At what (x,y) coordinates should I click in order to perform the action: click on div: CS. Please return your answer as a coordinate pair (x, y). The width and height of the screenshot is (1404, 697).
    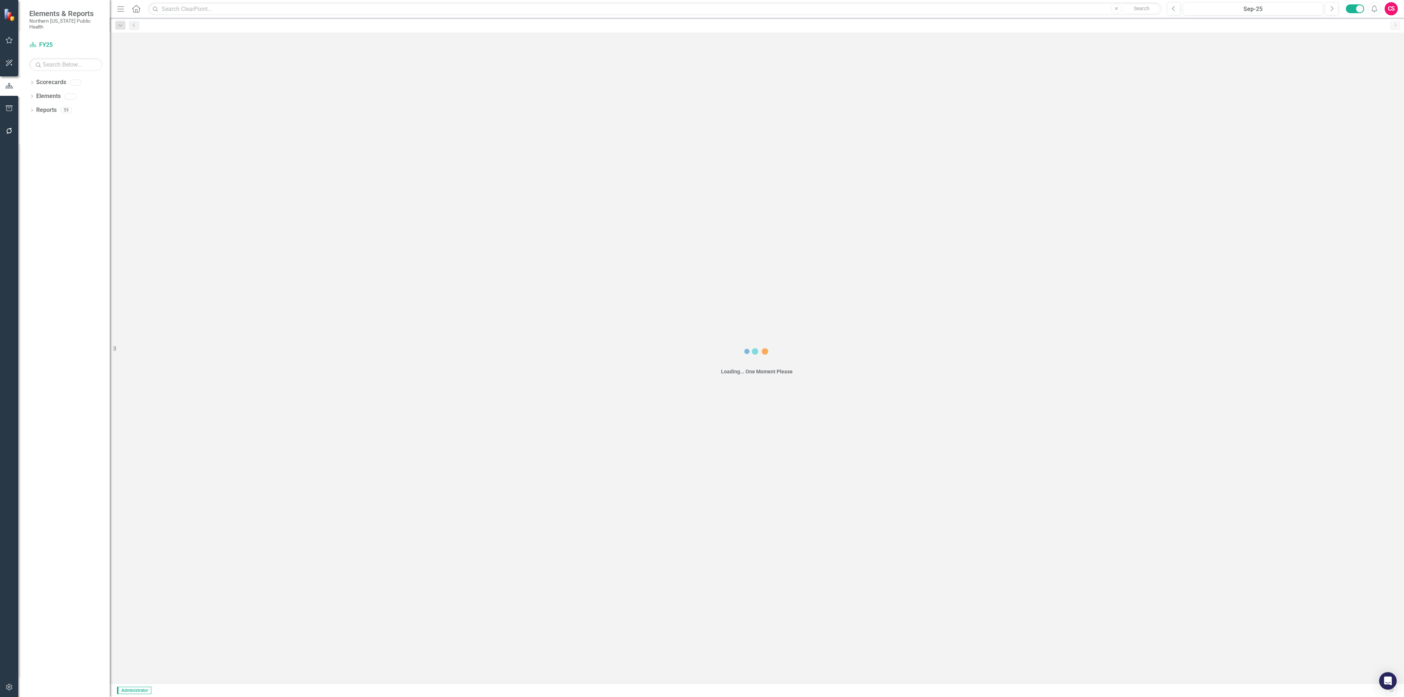
    Looking at the image, I should click on (1391, 9).